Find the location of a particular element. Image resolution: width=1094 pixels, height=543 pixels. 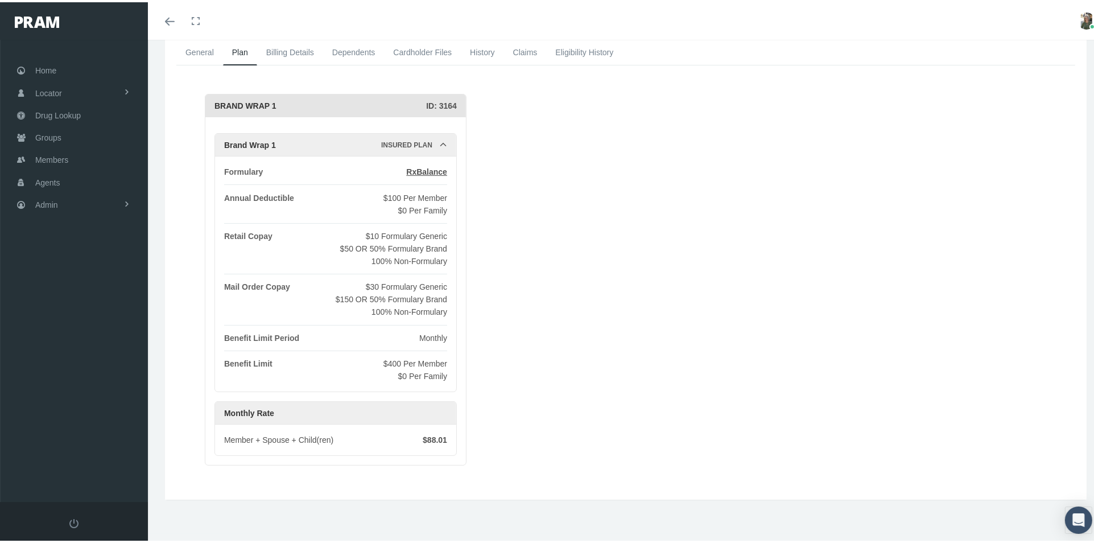

div: Brand Wrap 1 is located at coordinates (303, 143).